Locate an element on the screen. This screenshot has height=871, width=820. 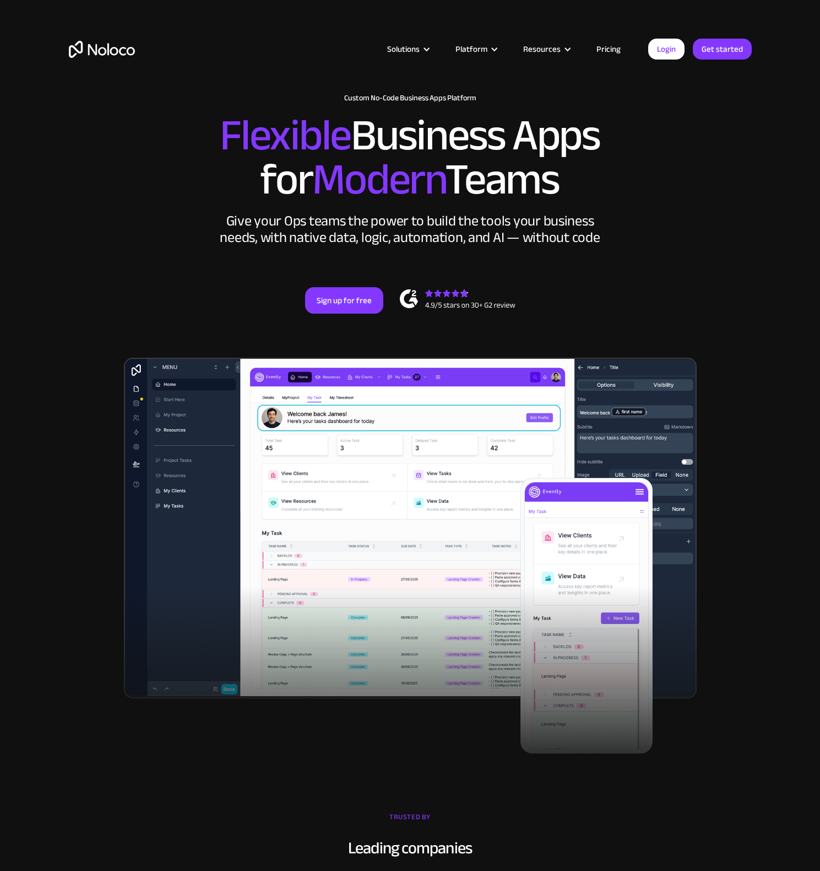
a: Login is located at coordinates (667, 49).